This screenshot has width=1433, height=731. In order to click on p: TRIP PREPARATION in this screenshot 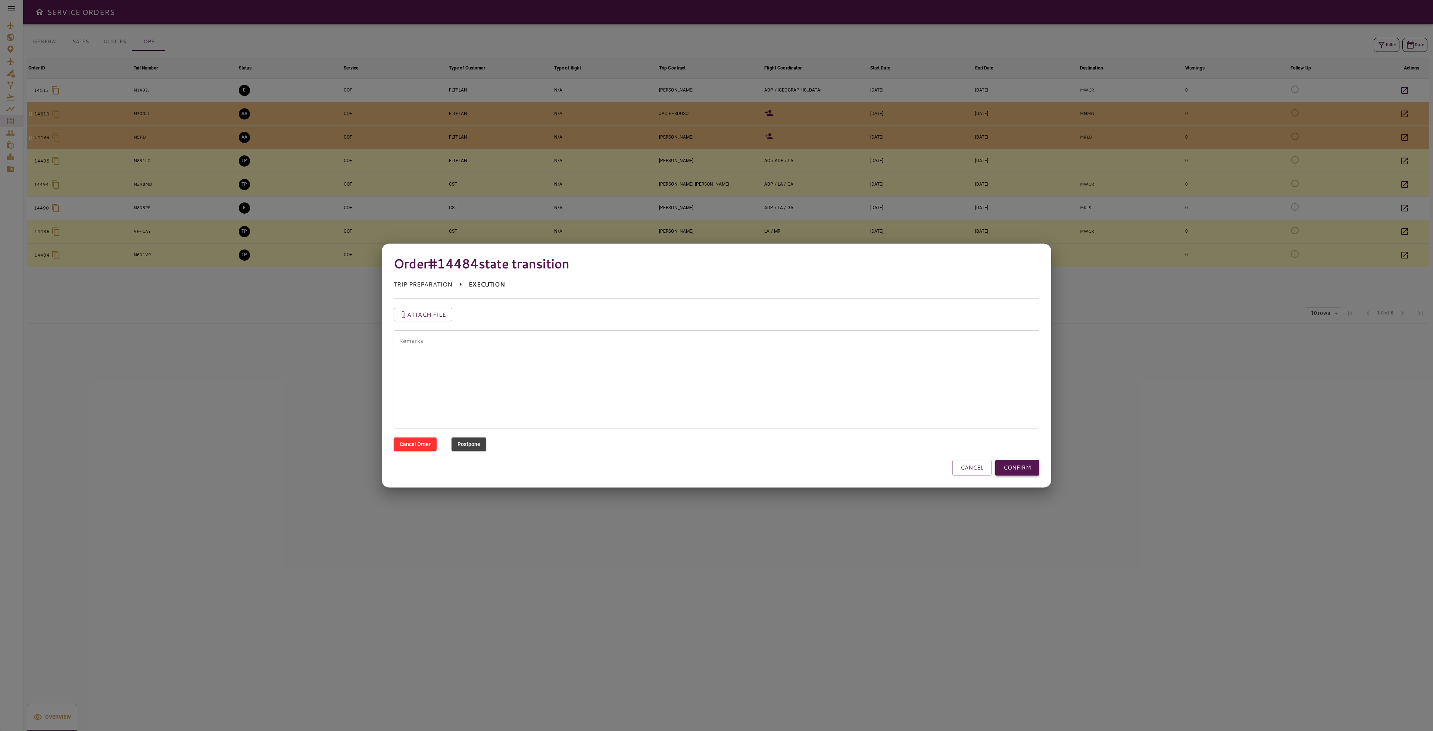, I will do `click(423, 284)`.